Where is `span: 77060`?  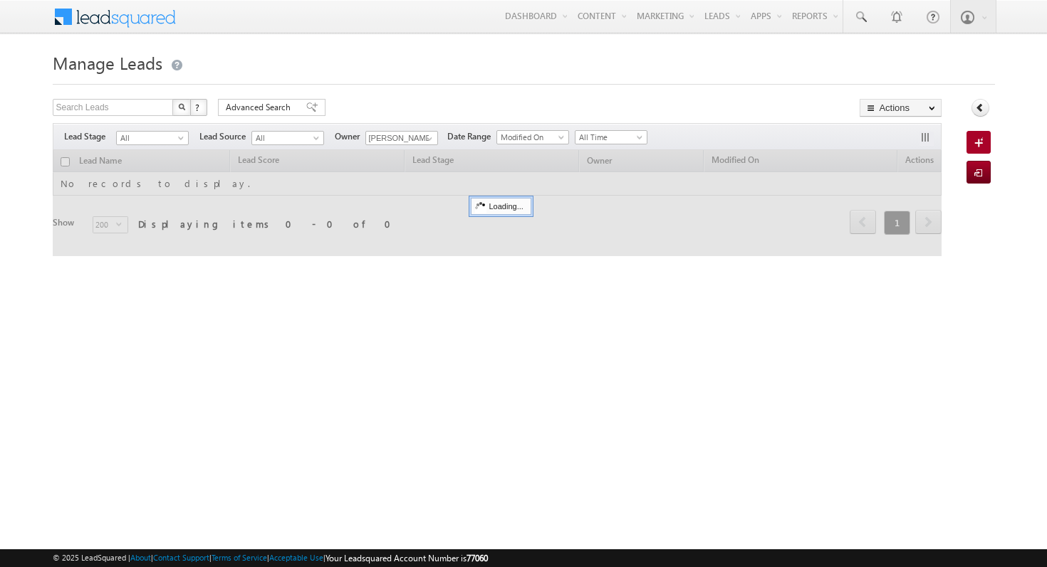 span: 77060 is located at coordinates (477, 558).